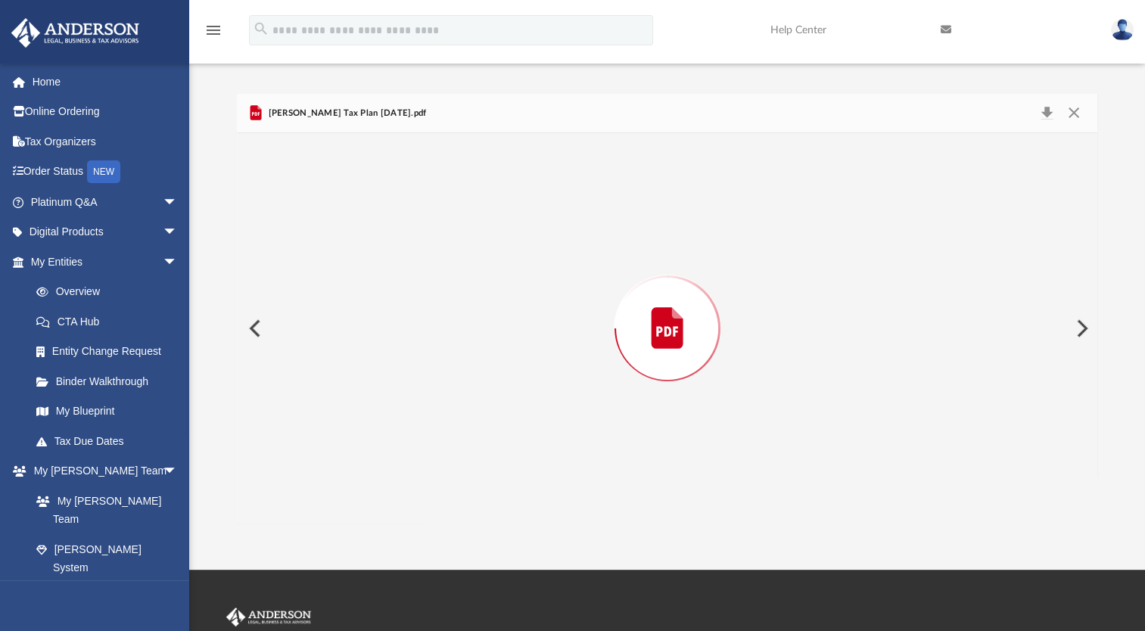  I want to click on button: Download, so click(1047, 114).